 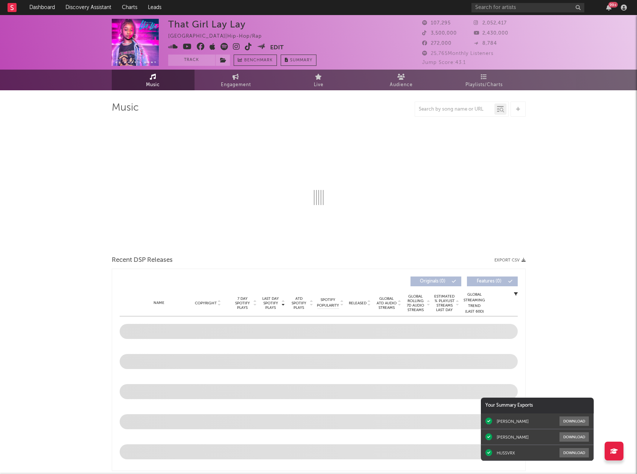 I want to click on a: Playlists/Charts, so click(x=484, y=80).